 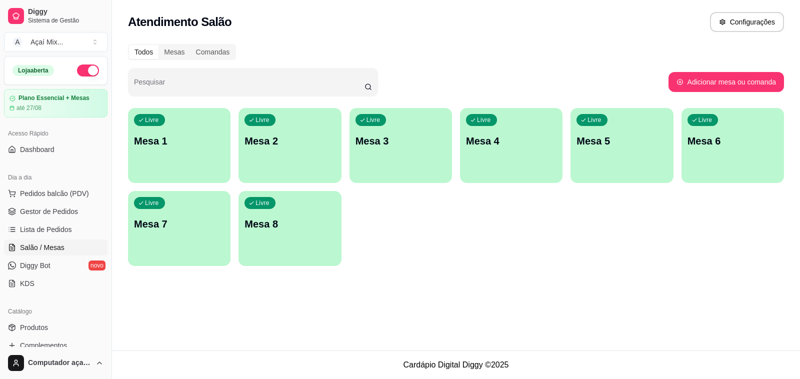 I want to click on input: Pesquisar, so click(x=249, y=86).